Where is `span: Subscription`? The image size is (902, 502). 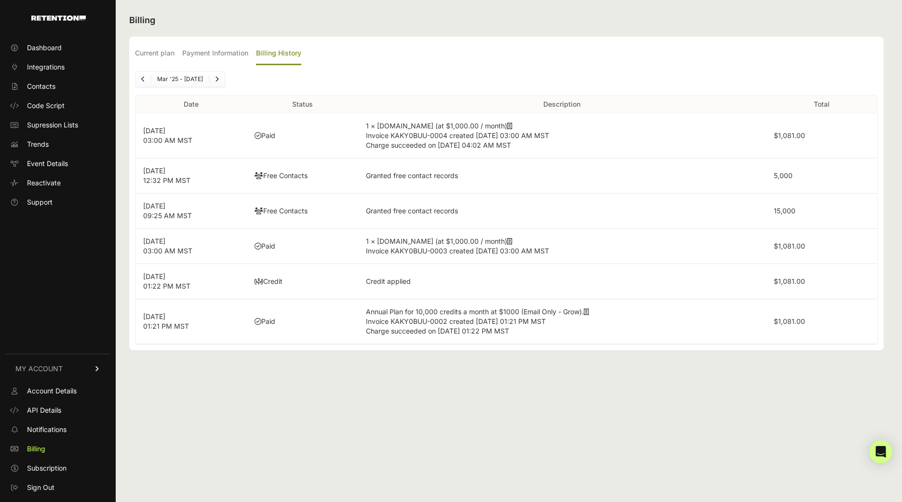 span: Subscription is located at coordinates (47, 468).